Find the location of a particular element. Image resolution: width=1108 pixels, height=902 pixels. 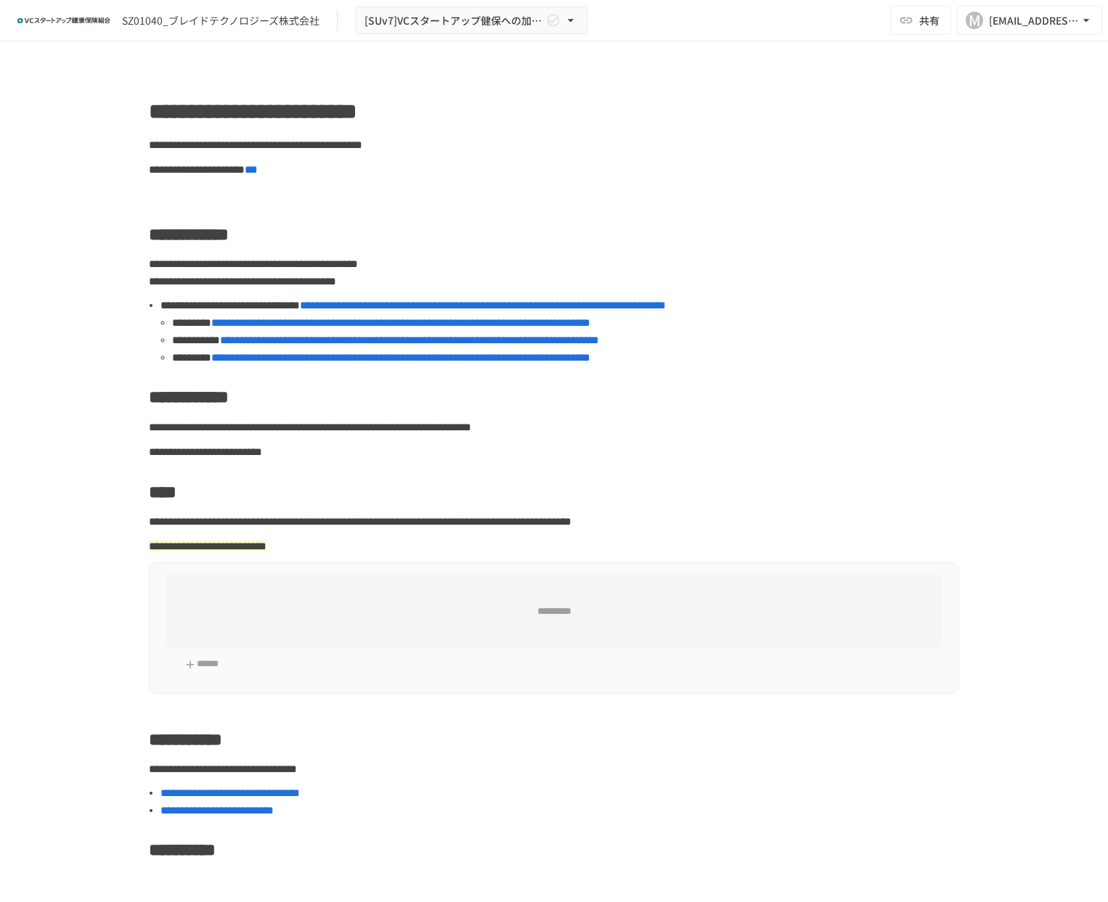

button: 共有 is located at coordinates (921, 20).